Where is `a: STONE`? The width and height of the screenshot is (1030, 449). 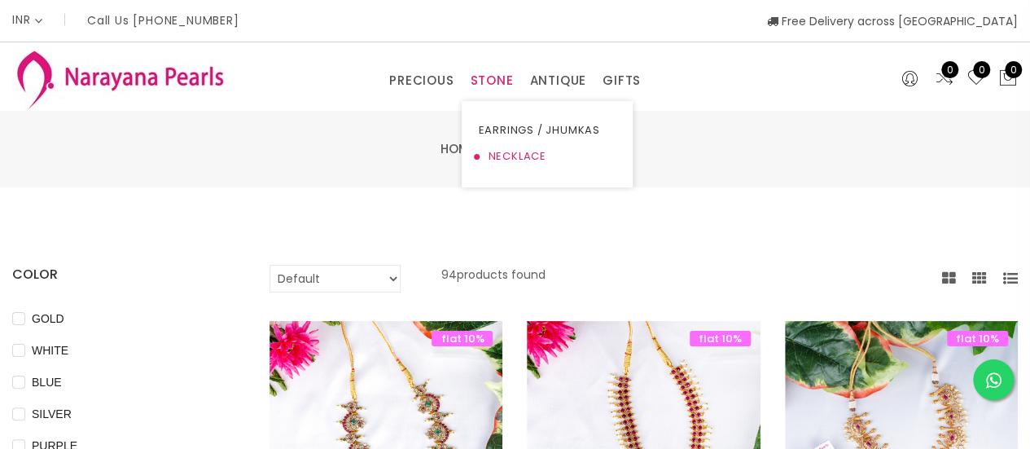
a: STONE is located at coordinates (491, 81).